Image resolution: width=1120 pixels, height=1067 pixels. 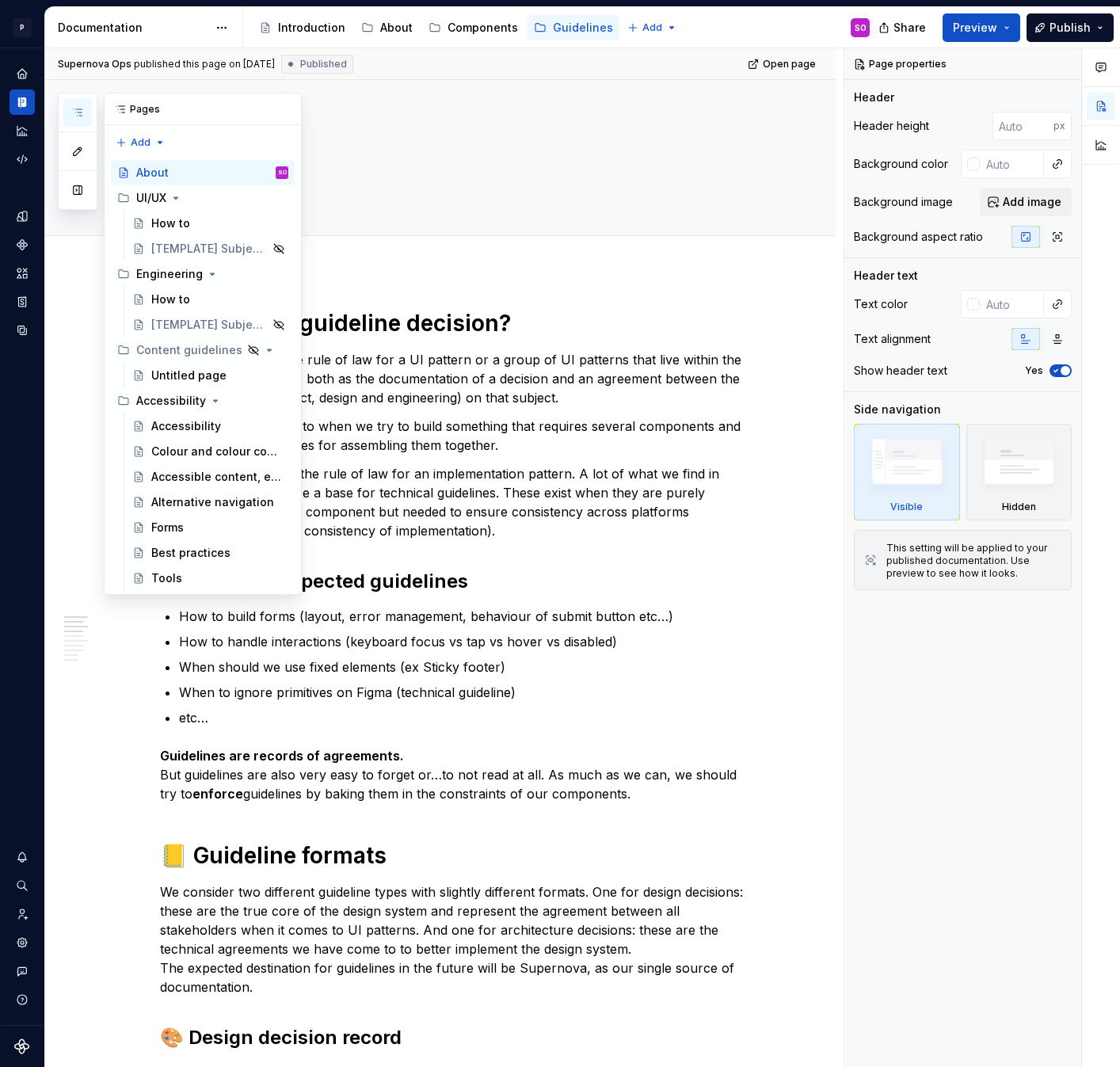 What do you see at coordinates (873, 98) in the screenshot?
I see `div: Header` at bounding box center [873, 98].